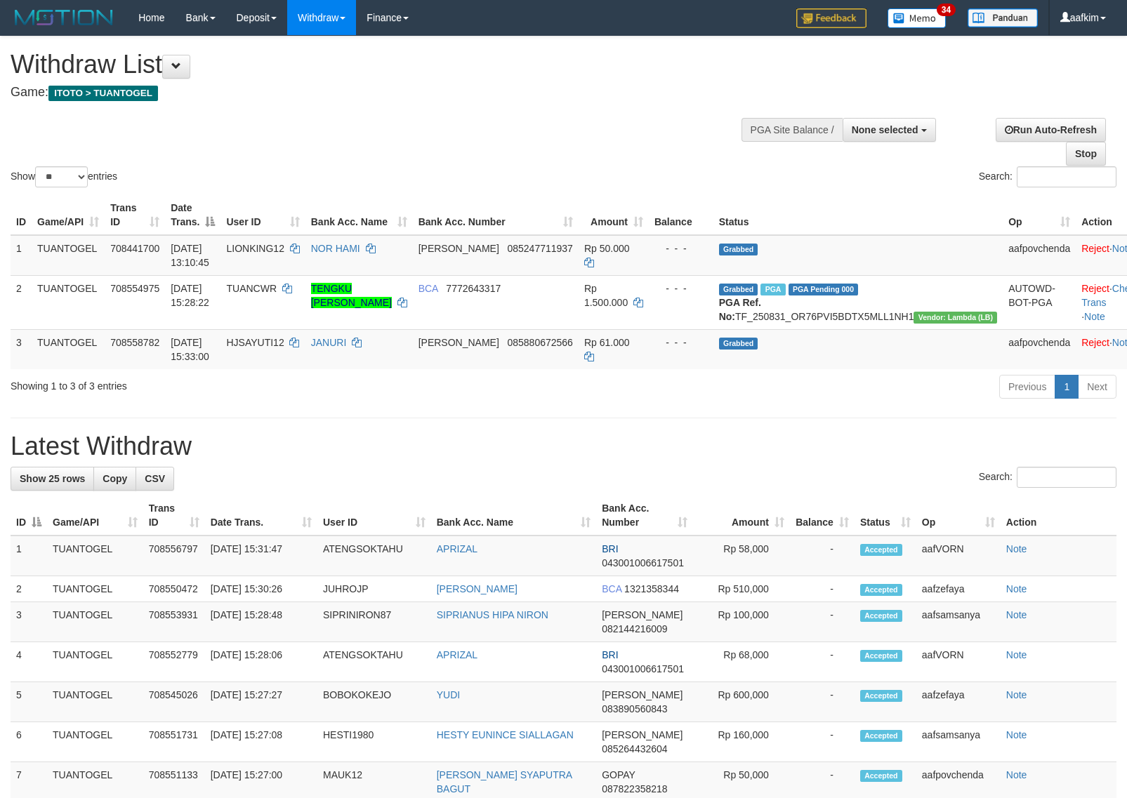  What do you see at coordinates (739, 249) in the screenshot?
I see `span: Grabbed` at bounding box center [739, 249].